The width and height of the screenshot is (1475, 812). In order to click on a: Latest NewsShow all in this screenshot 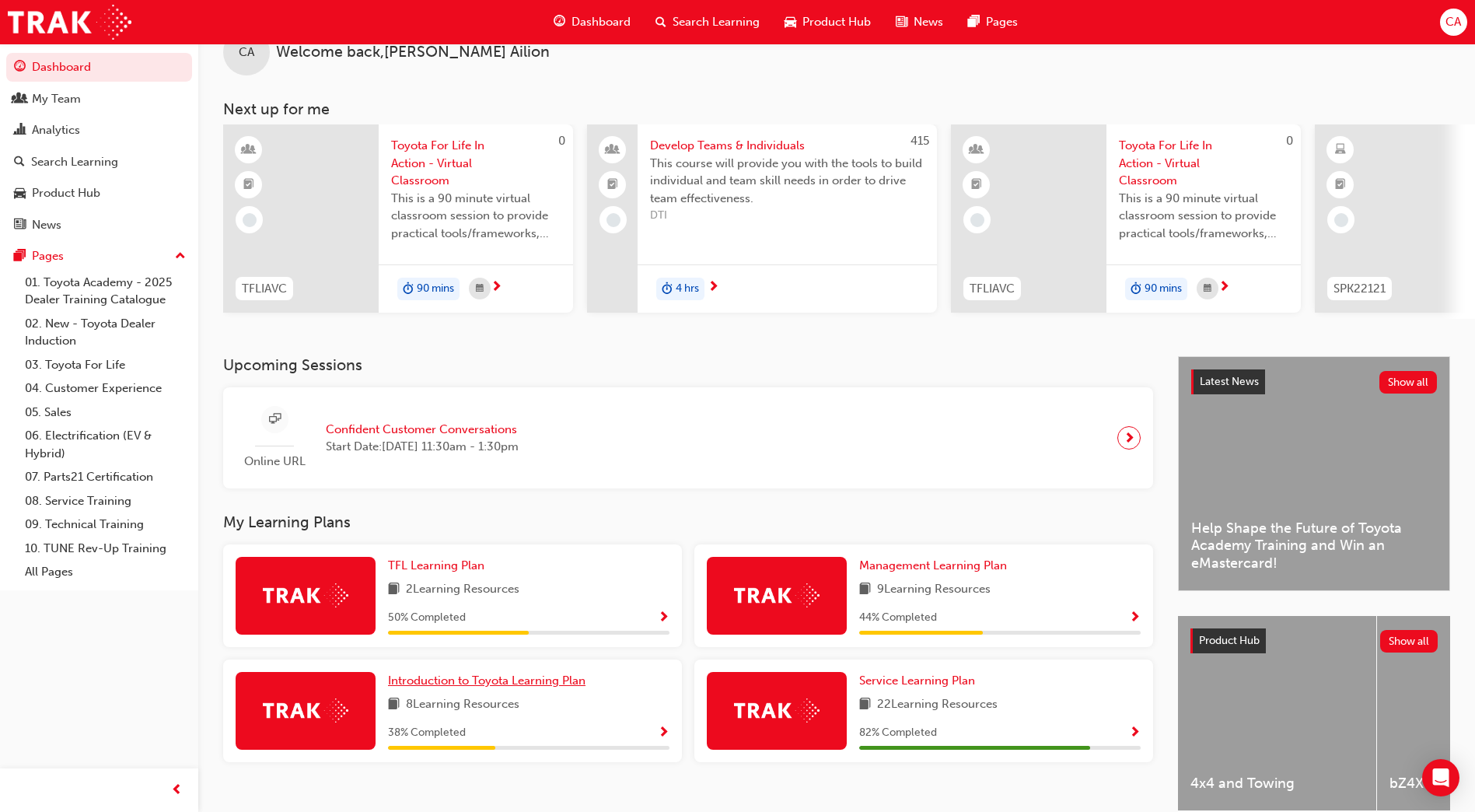, I will do `click(1314, 382)`.